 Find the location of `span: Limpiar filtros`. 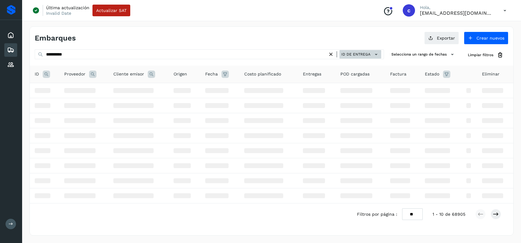

span: Limpiar filtros is located at coordinates (480, 55).